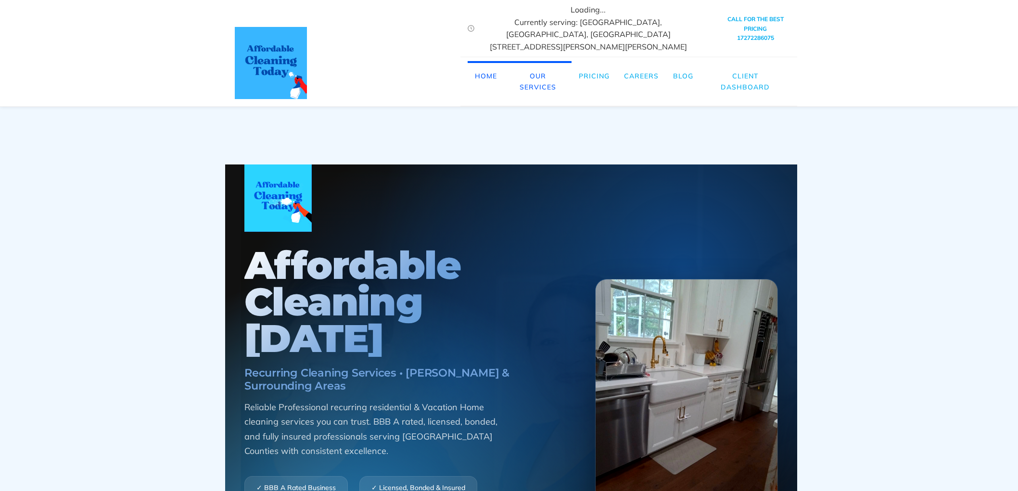 Image resolution: width=1018 pixels, height=491 pixels. Describe the element at coordinates (683, 76) in the screenshot. I see `a: Blog` at that location.